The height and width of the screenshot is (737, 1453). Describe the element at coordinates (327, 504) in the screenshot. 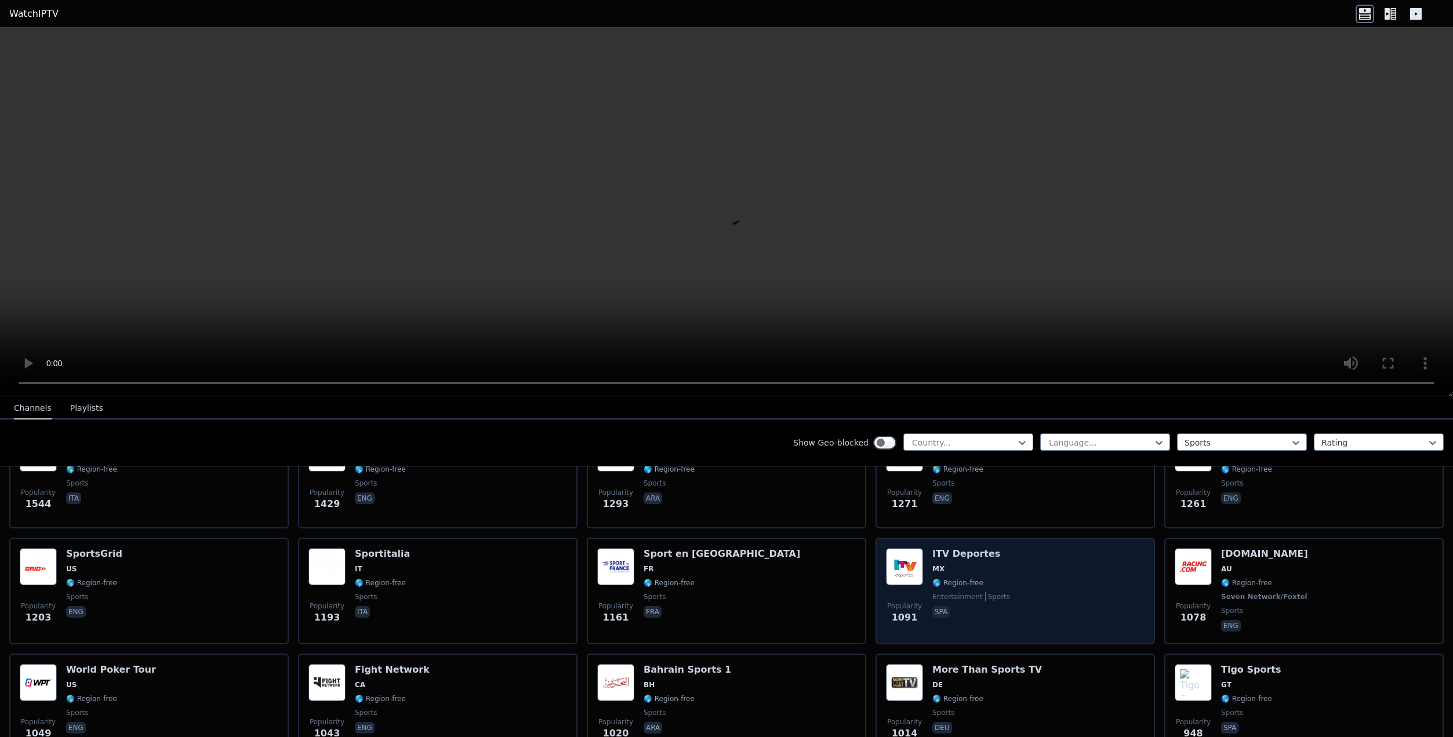

I see `span: 1429` at that location.